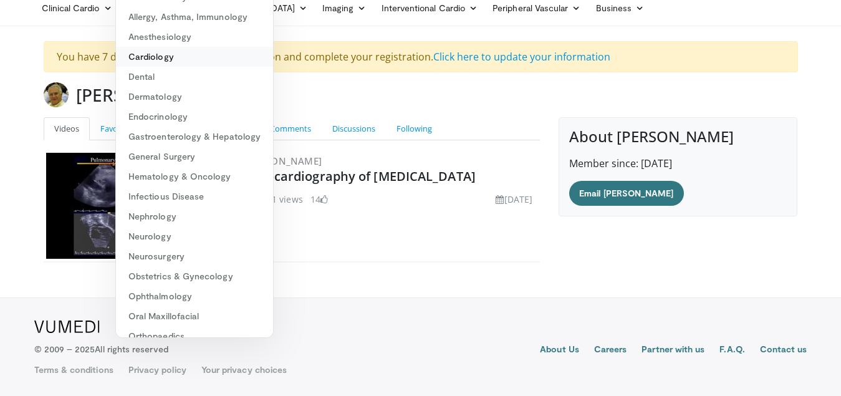 This screenshot has height=396, width=841. Describe the element at coordinates (195, 117) in the screenshot. I see `a: Endocrinology` at that location.